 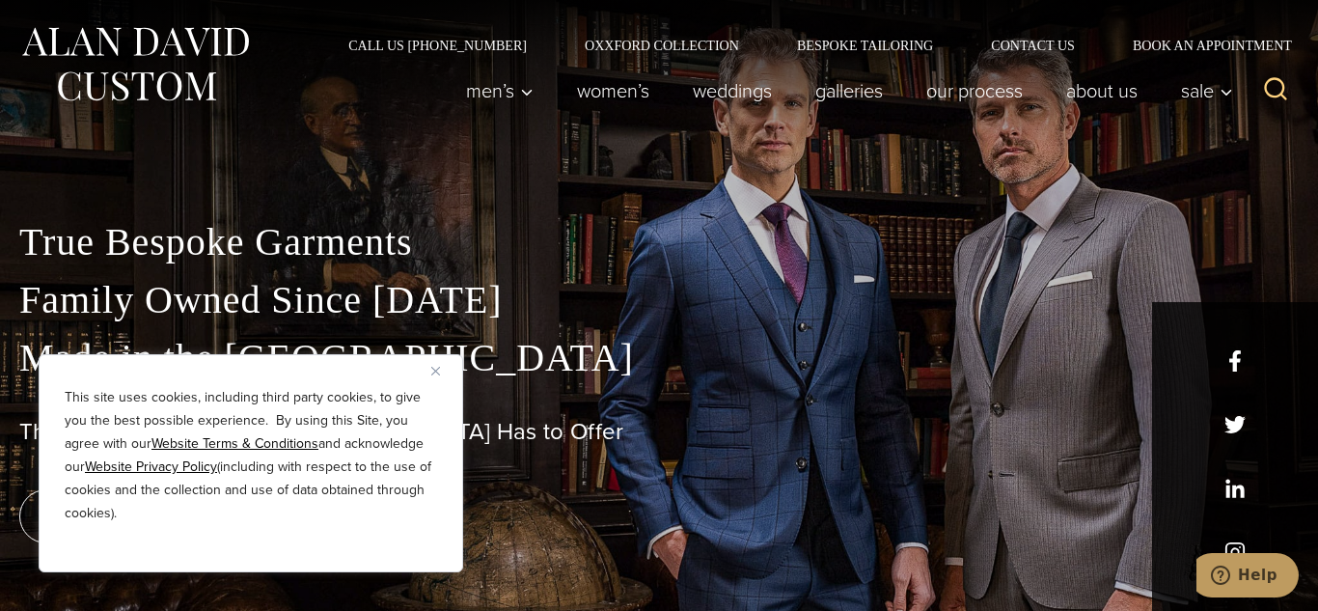 I want to click on img: Close, so click(x=435, y=371).